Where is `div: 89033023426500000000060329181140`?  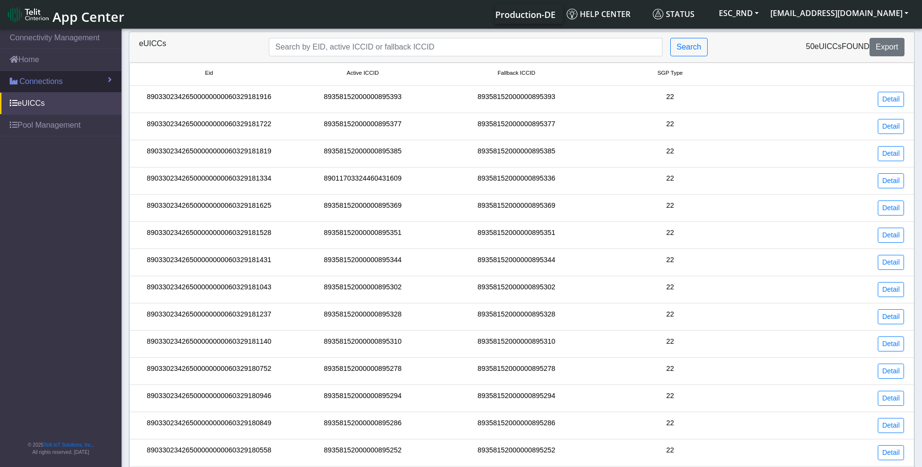 div: 89033023426500000000060329181140 is located at coordinates (209, 344).